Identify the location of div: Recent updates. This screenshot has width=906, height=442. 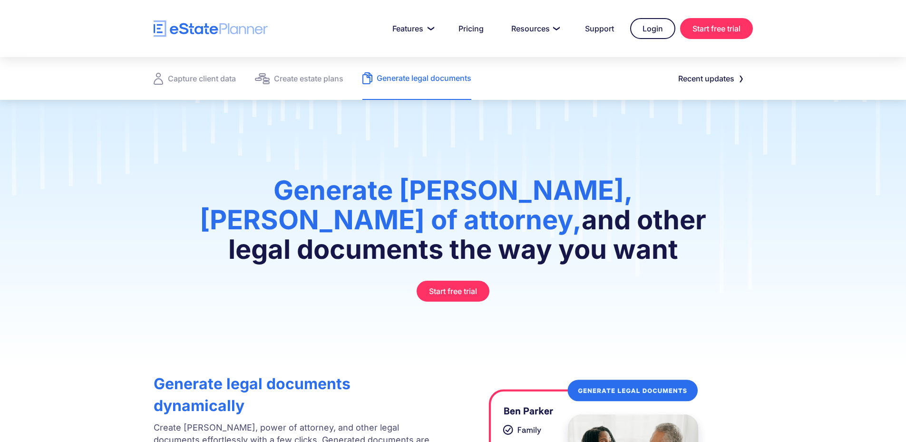
(706, 78).